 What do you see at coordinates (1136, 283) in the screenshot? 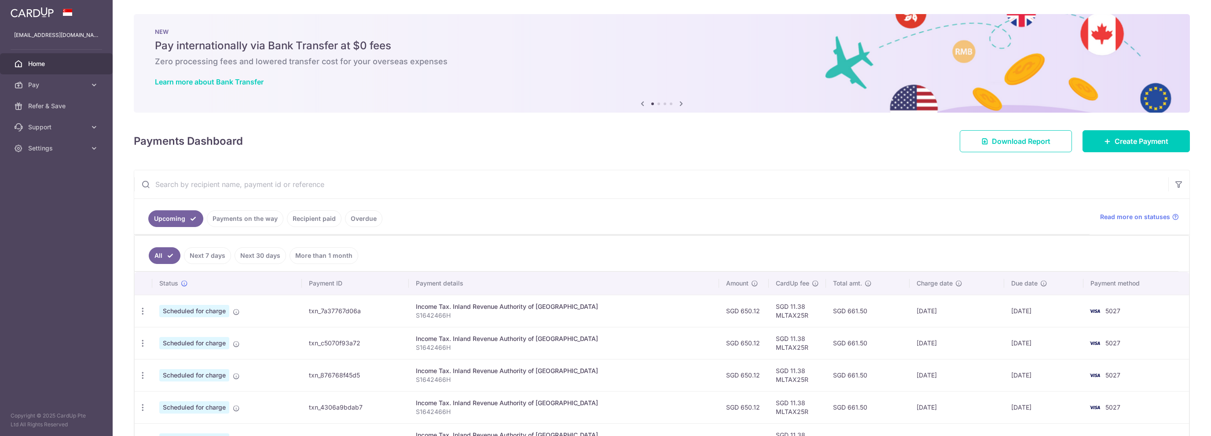
I see `th: Payment method` at bounding box center [1136, 283].